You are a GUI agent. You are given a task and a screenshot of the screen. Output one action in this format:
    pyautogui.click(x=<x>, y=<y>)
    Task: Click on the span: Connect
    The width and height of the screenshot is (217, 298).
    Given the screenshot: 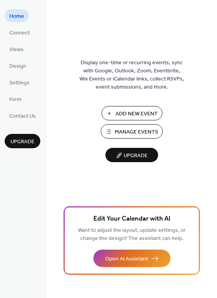 What is the action you would take?
    pyautogui.click(x=19, y=33)
    